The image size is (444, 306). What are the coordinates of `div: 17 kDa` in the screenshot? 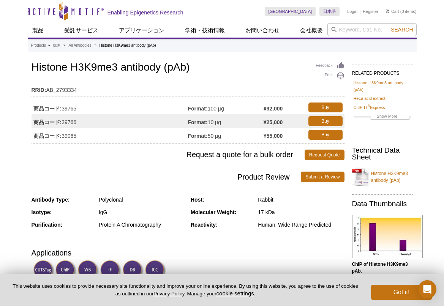 It's located at (301, 212).